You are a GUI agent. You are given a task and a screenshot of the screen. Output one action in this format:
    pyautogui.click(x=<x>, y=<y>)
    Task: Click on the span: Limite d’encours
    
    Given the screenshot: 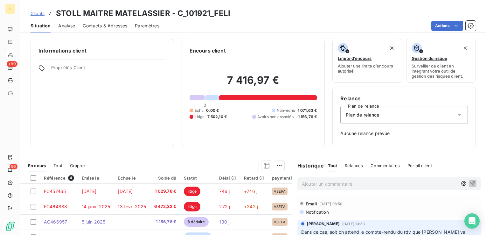 What is the action you would take?
    pyautogui.click(x=355, y=58)
    